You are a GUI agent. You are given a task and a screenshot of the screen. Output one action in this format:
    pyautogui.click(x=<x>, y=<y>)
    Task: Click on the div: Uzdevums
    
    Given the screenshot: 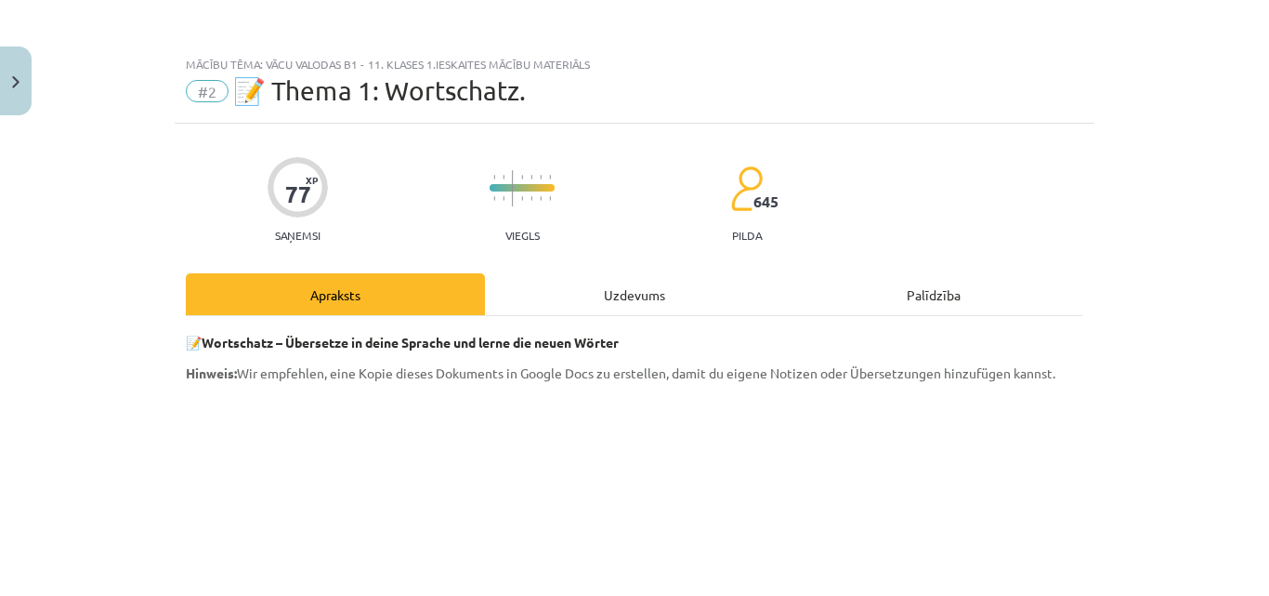 What is the action you would take?
    pyautogui.click(x=635, y=294)
    